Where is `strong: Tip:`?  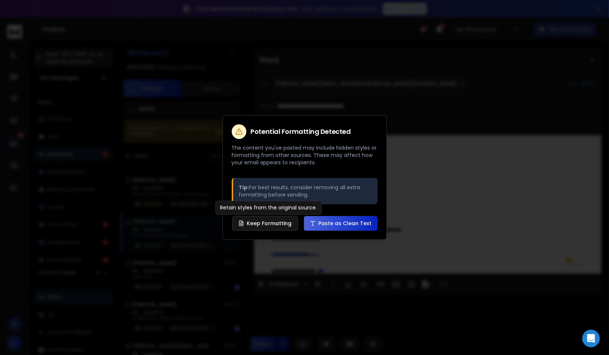 strong: Tip: is located at coordinates (244, 187).